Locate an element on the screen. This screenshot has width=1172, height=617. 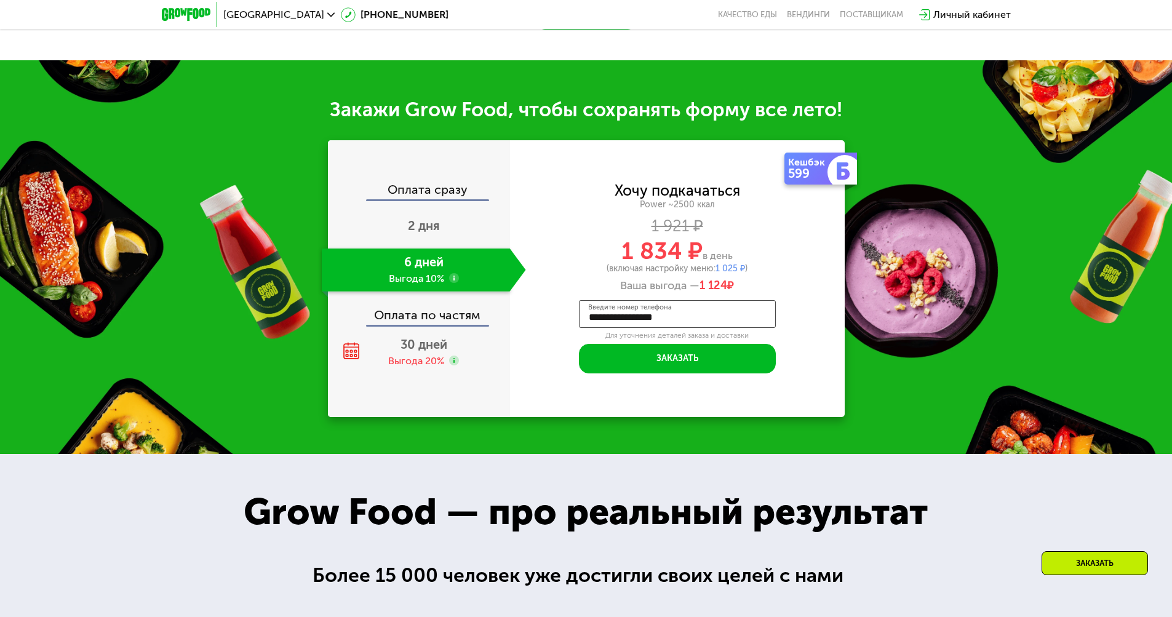
div: Оплата сразу is located at coordinates (420, 191).